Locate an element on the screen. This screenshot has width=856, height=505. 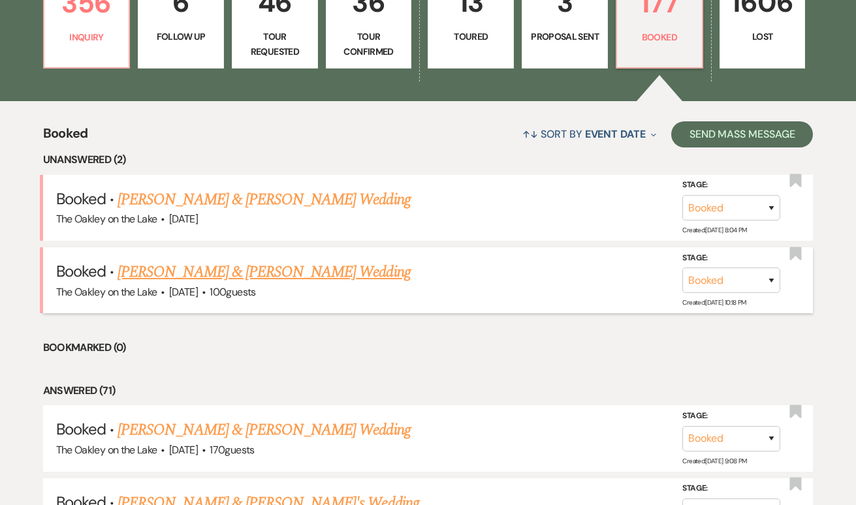
p: Tour Requested is located at coordinates (275, 44).